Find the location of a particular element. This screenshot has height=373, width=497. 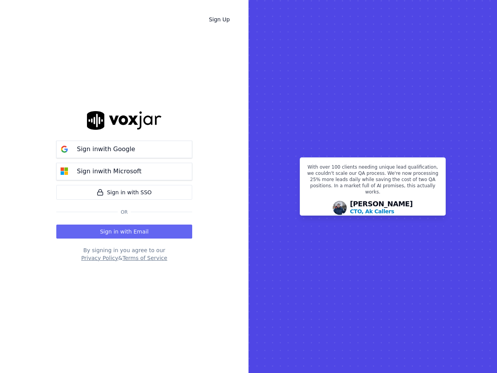

a: Sign in with SSO is located at coordinates (124, 192).